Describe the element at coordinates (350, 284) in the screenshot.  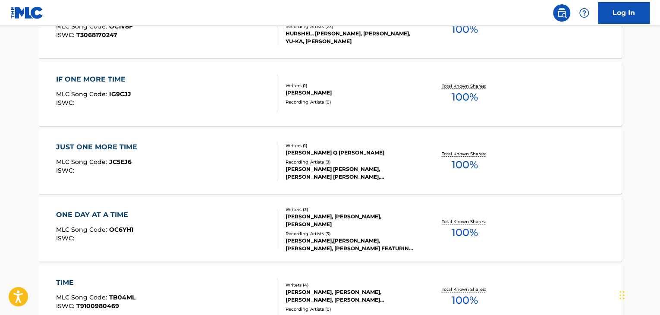
I see `div: Writers ( 4 )` at that location.